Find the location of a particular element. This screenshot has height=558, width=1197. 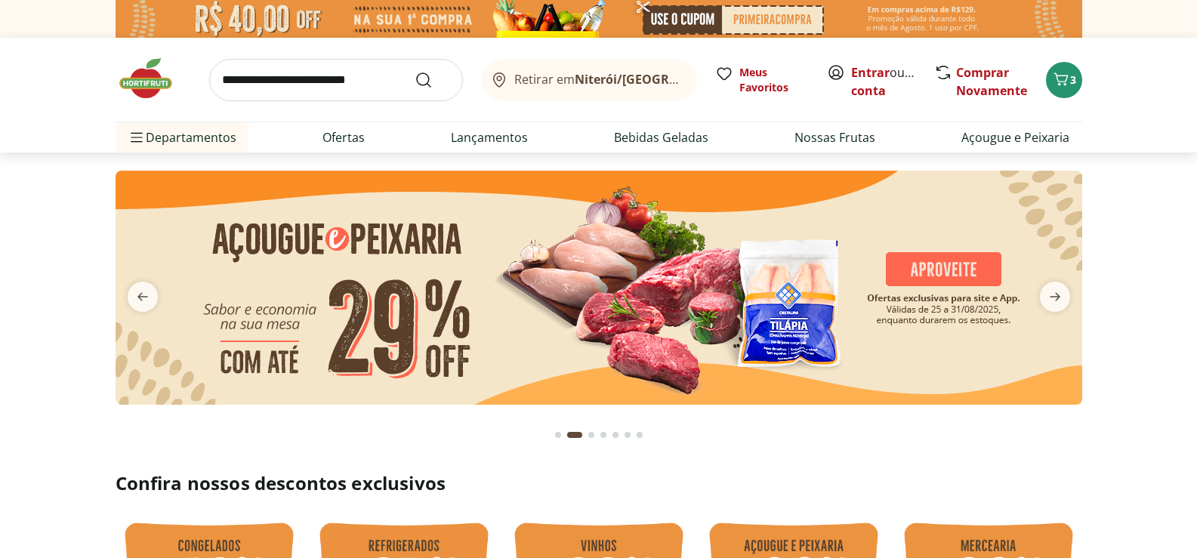

h2: Confira nossos descontos exclusivos is located at coordinates (599, 483).